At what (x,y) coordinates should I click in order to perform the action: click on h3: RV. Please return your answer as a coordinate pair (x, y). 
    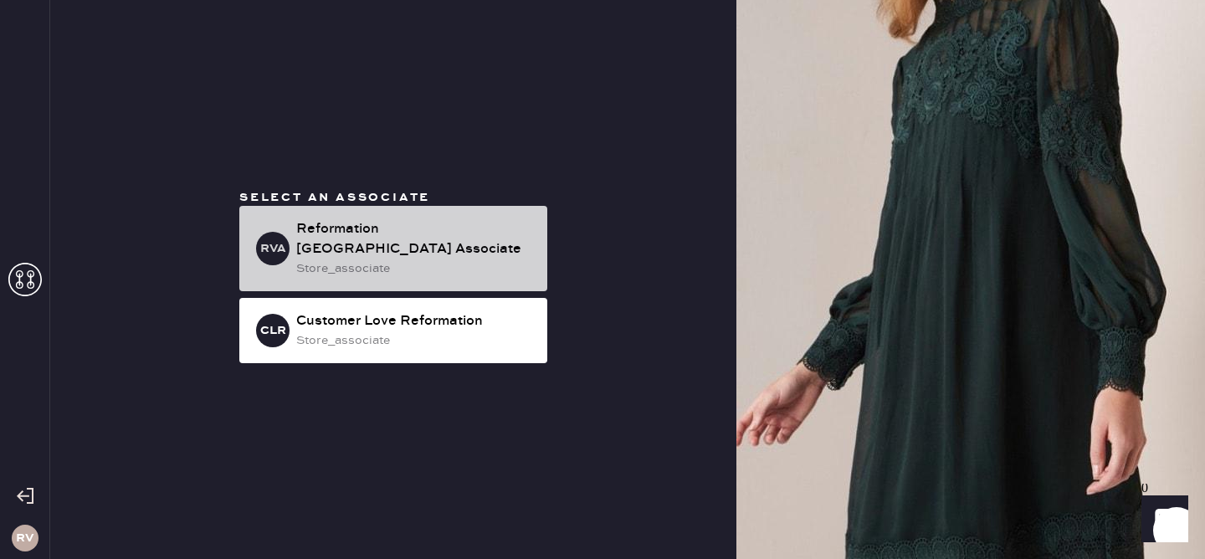
    Looking at the image, I should click on (24, 538).